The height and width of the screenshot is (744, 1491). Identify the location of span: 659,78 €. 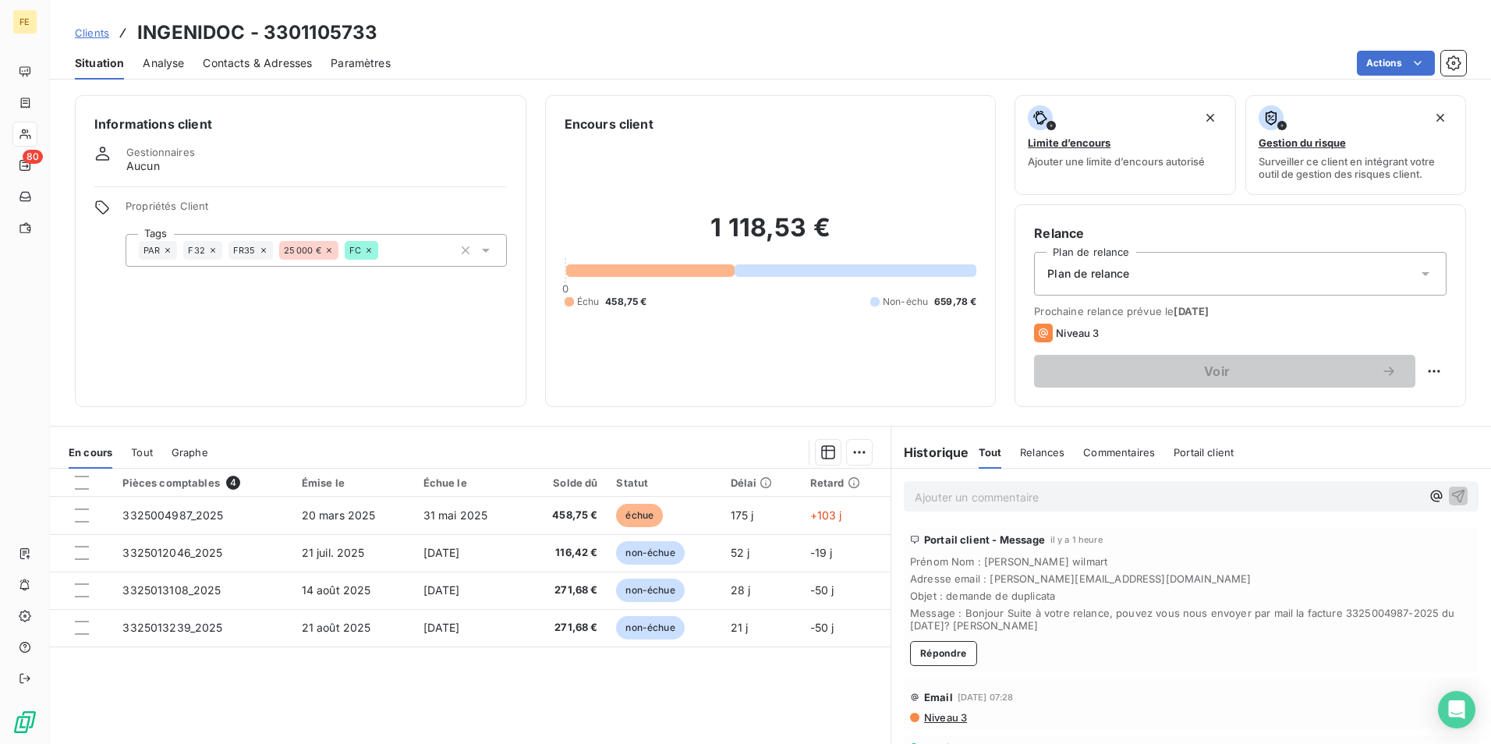
(955, 302).